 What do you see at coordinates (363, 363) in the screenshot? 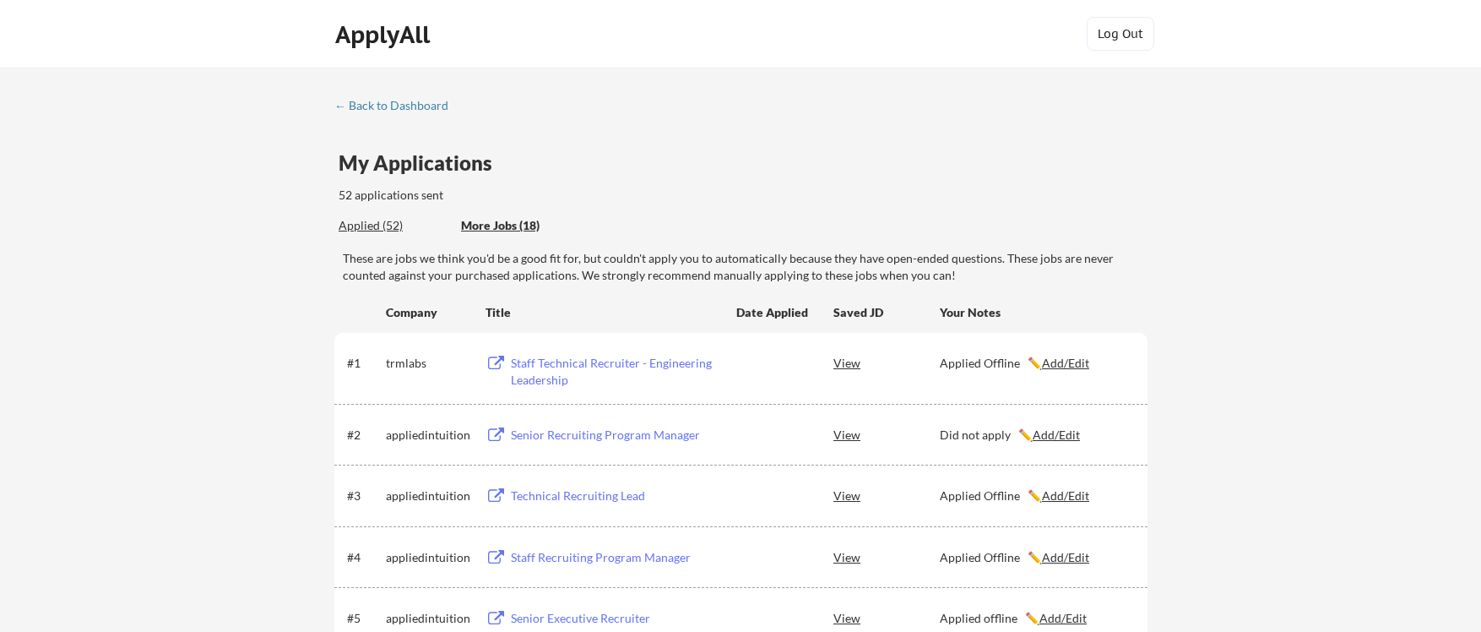
I see `div: #1` at bounding box center [363, 363].